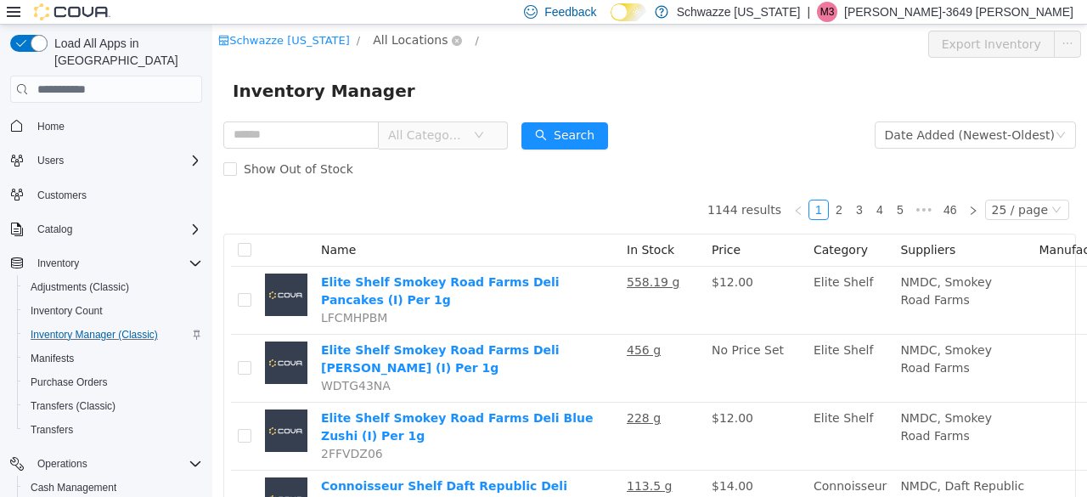 The height and width of the screenshot is (497, 1087). Describe the element at coordinates (627, 185) in the screenshot. I see `a: 2` at that location.